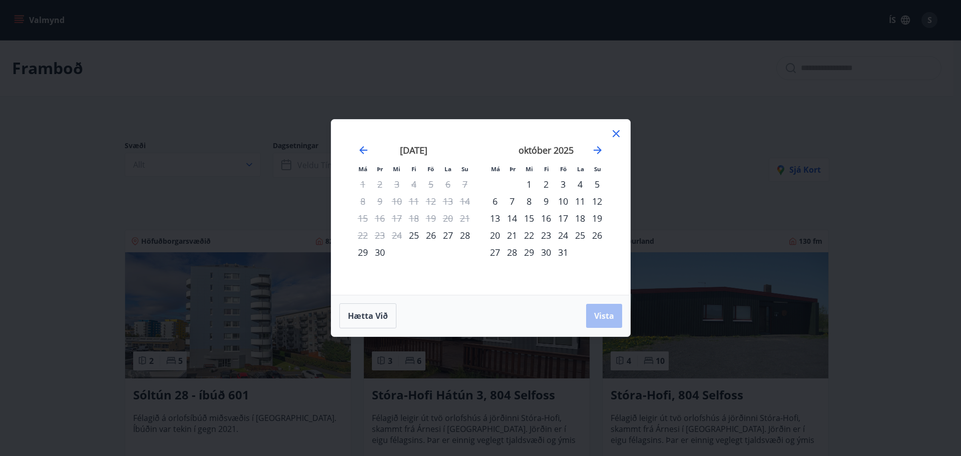  Describe the element at coordinates (546, 201) in the screenshot. I see `div: 9` at that location.